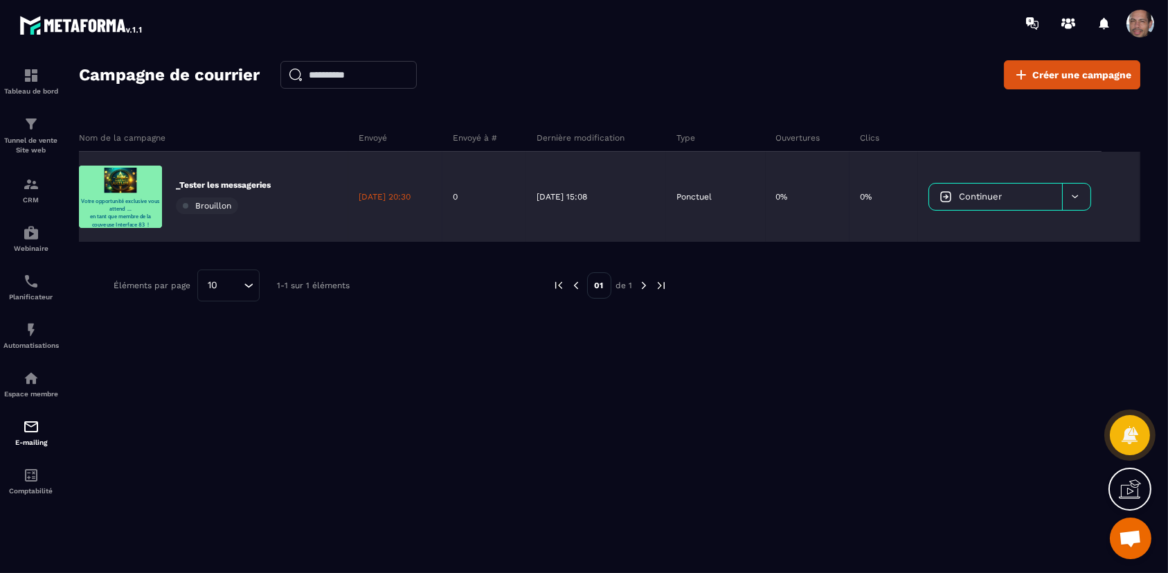 This screenshot has height=573, width=1168. I want to click on p: Type, so click(685, 138).